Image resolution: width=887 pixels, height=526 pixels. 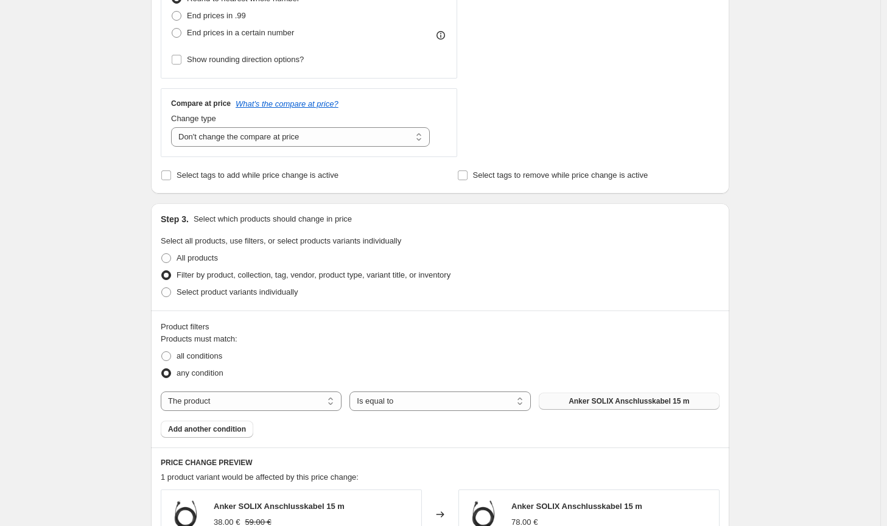 What do you see at coordinates (440, 327) in the screenshot?
I see `div: Product filters` at bounding box center [440, 327].